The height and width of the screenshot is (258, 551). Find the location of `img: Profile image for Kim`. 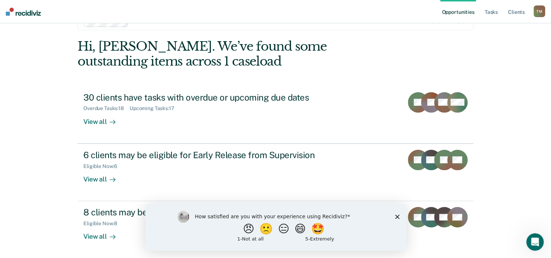

img: Profile image for Kim is located at coordinates (38, 13).